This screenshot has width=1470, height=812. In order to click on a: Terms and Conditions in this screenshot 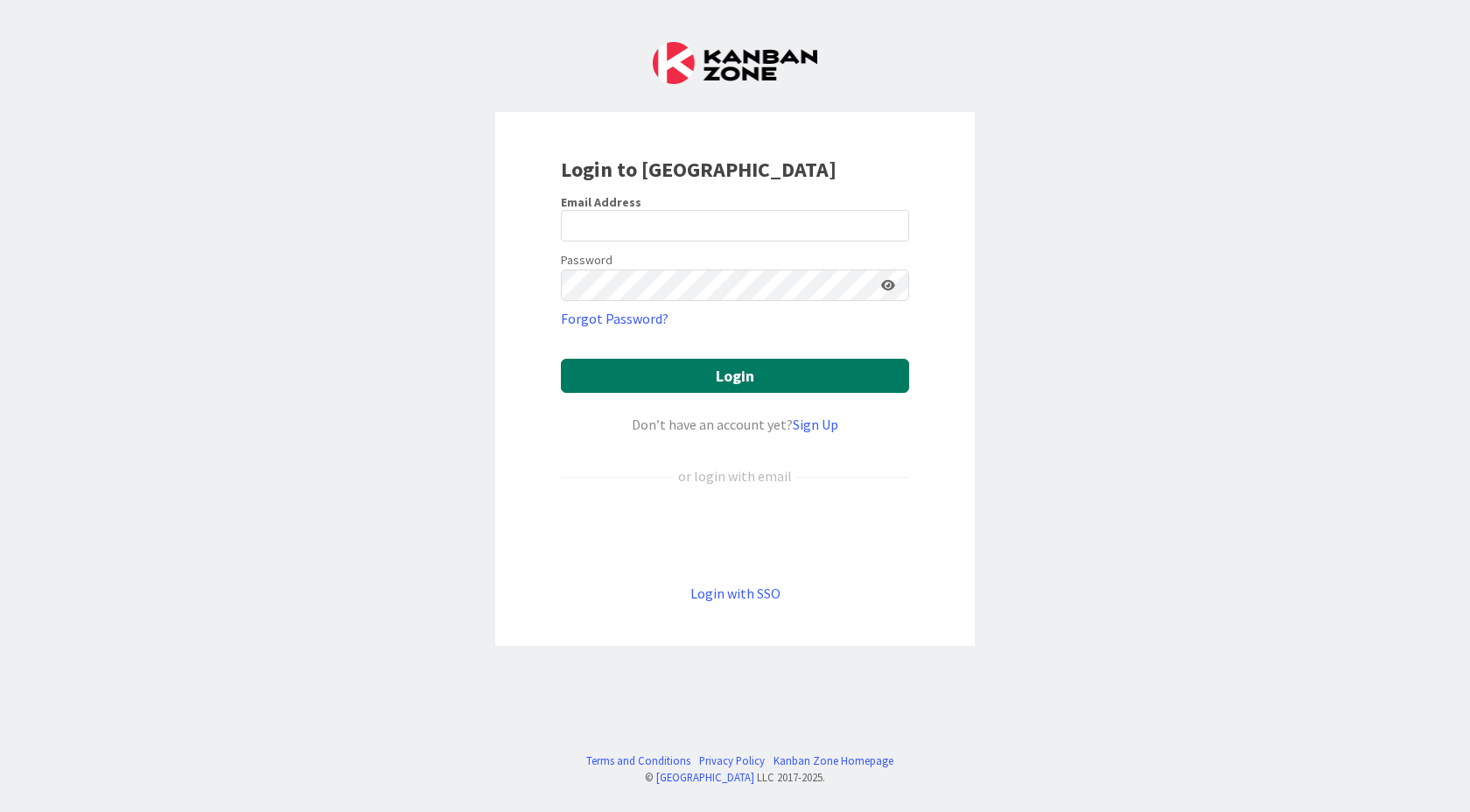, I will do `click(638, 761)`.